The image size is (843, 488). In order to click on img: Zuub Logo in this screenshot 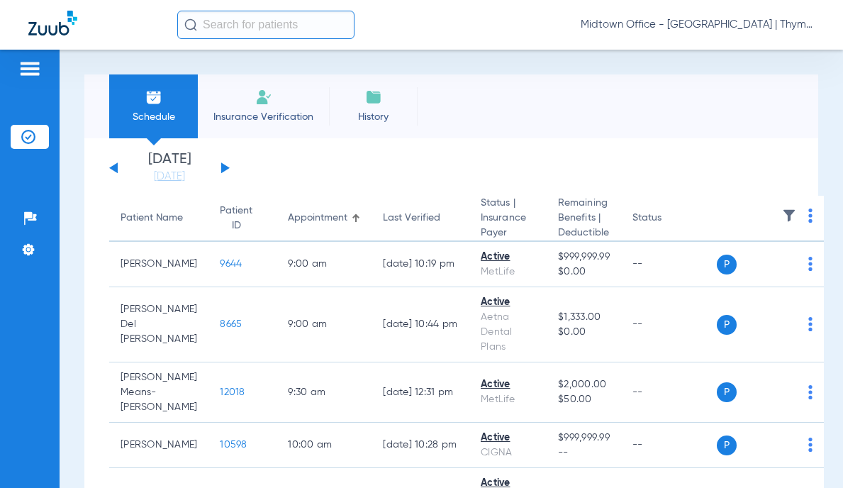, I will do `click(52, 23)`.